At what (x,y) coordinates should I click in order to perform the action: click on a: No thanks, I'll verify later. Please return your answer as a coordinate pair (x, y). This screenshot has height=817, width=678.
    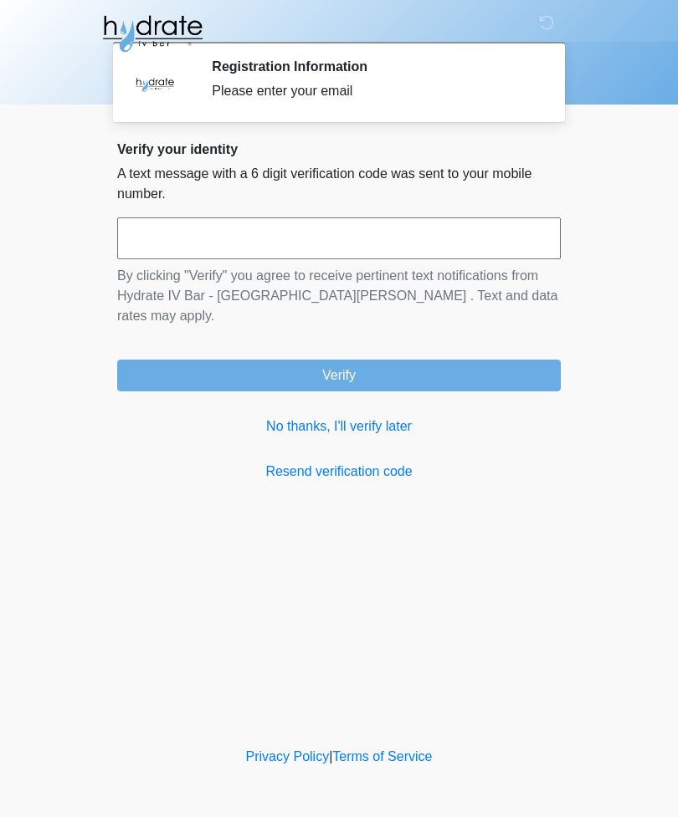
    Looking at the image, I should click on (339, 427).